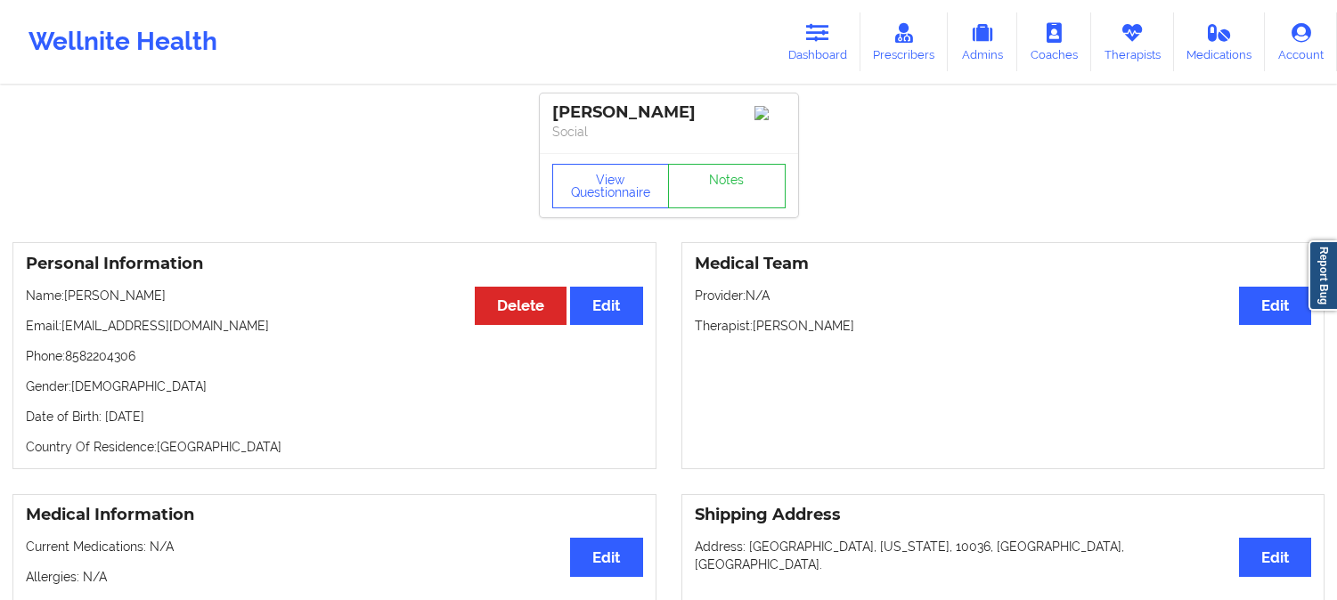 The height and width of the screenshot is (600, 1337). I want to click on a: Prescribers, so click(904, 42).